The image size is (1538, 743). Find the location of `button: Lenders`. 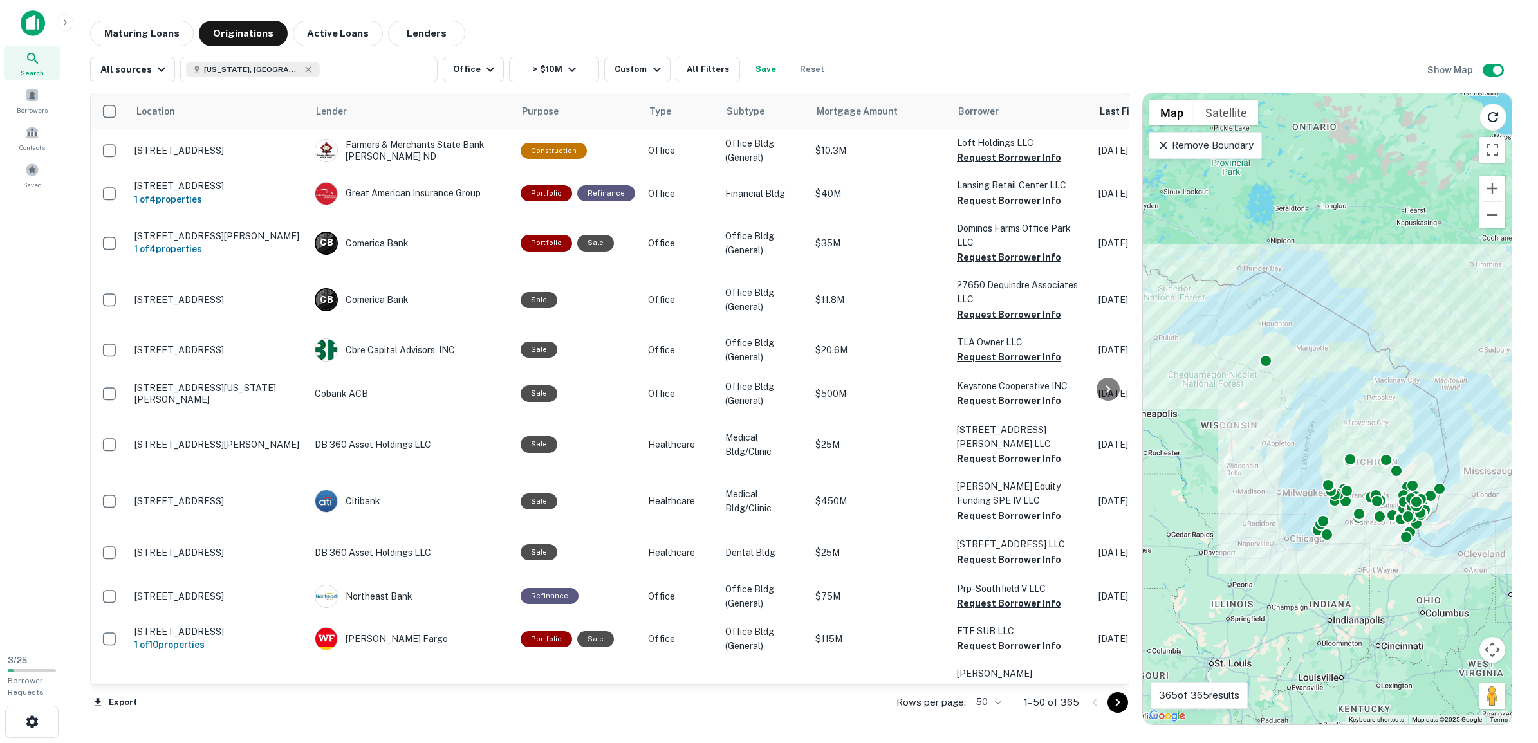

button: Lenders is located at coordinates (427, 33).